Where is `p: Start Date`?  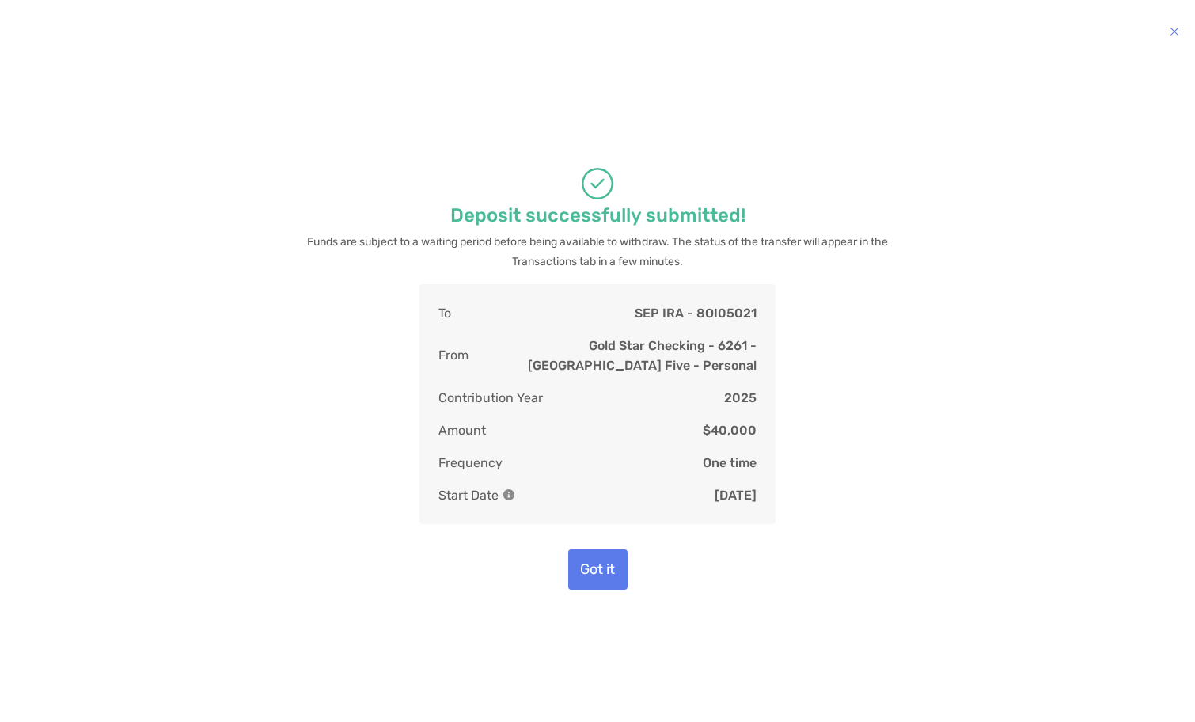
p: Start Date is located at coordinates (476, 494).